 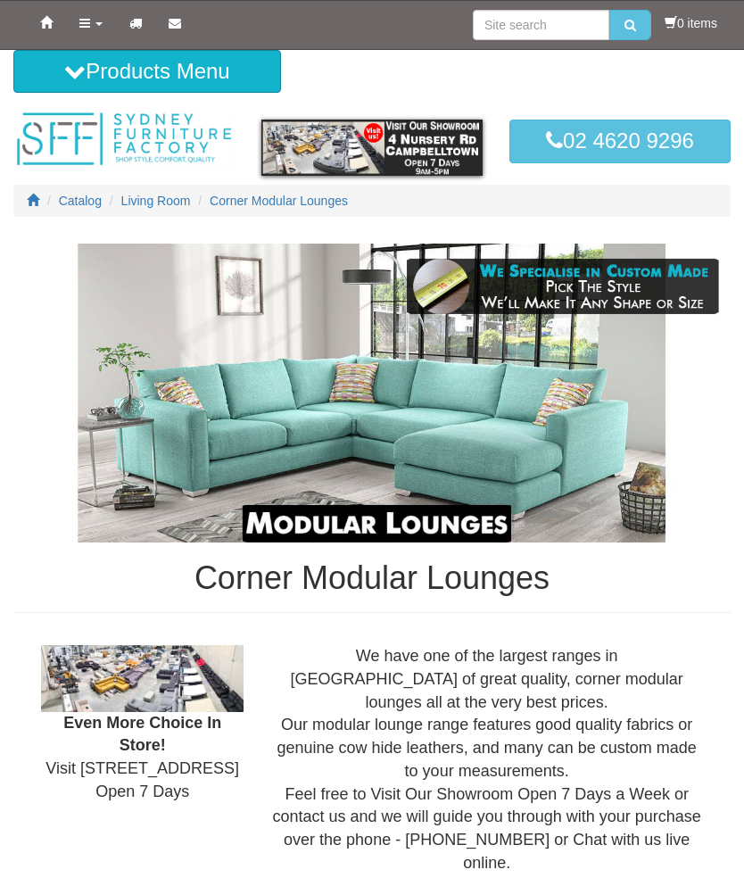 I want to click on img: Showroom, so click(x=142, y=678).